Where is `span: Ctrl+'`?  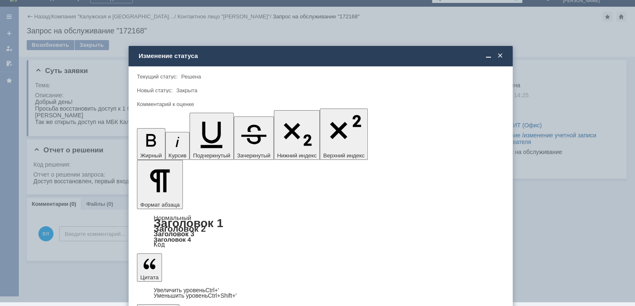 span: Ctrl+' is located at coordinates (212, 290).